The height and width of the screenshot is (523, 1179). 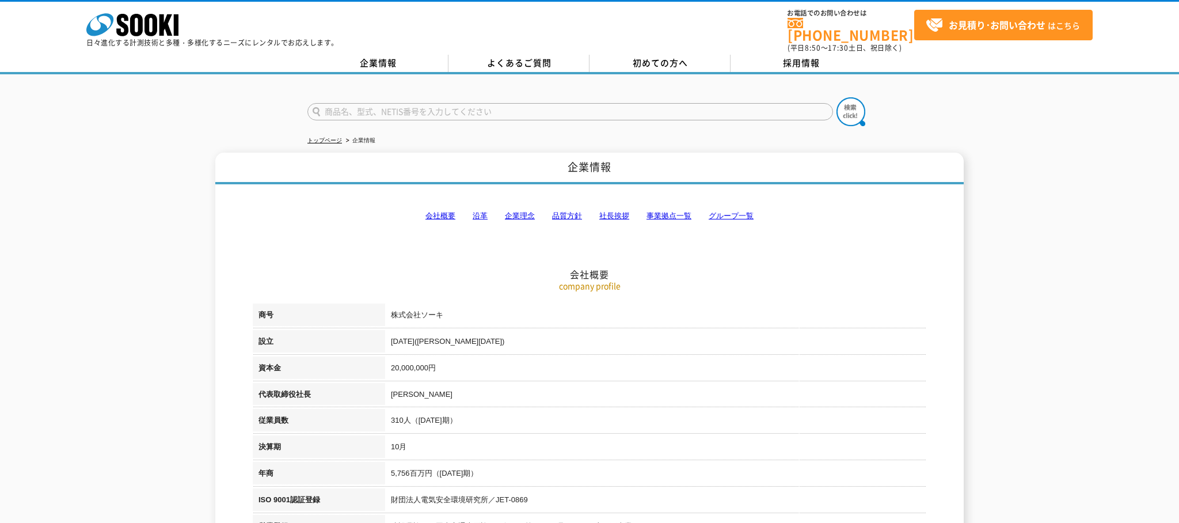 I want to click on span: 初めての方へ, so click(x=660, y=63).